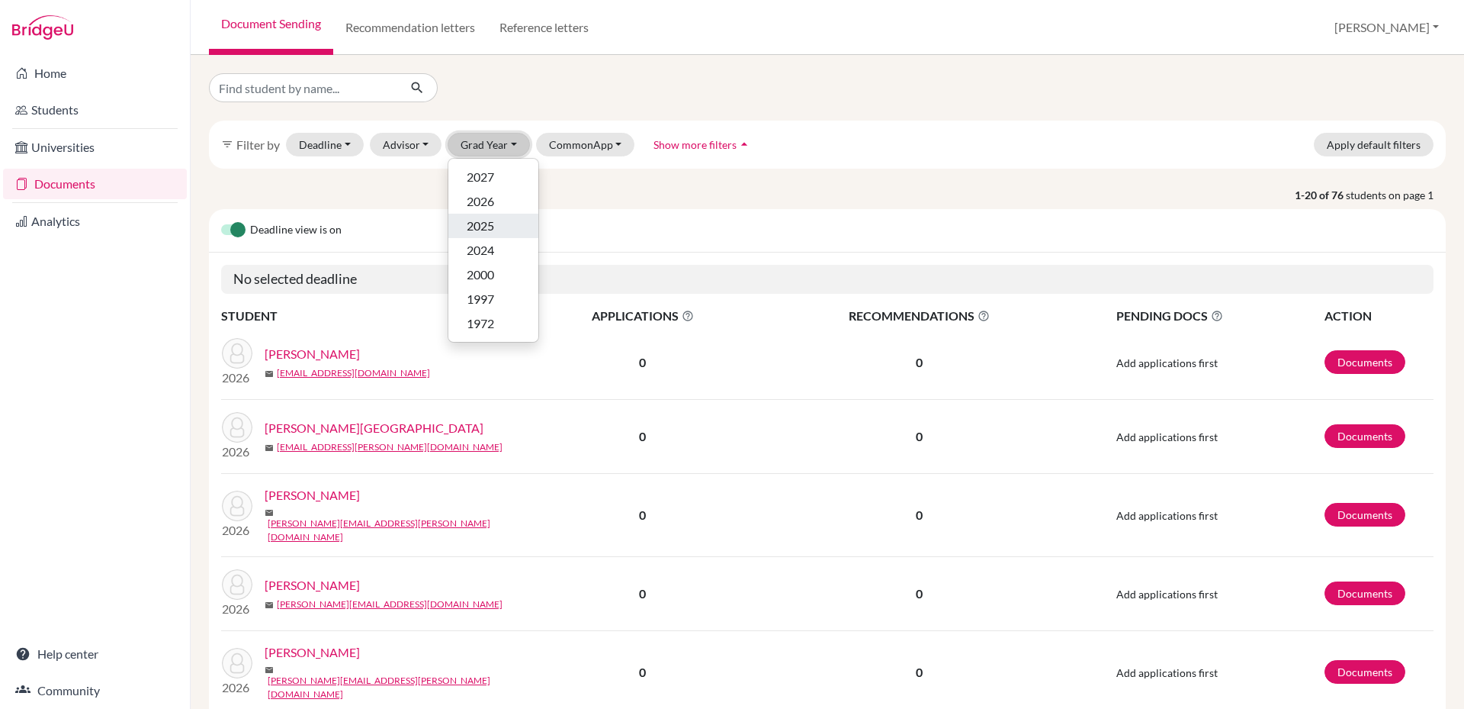  What do you see at coordinates (227, 144) in the screenshot?
I see `i: filter_list` at bounding box center [227, 144].